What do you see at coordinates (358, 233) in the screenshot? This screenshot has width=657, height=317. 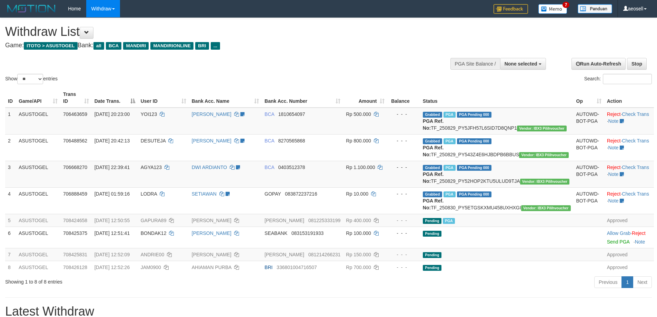 I see `span: Rp 100.000` at bounding box center [358, 233].